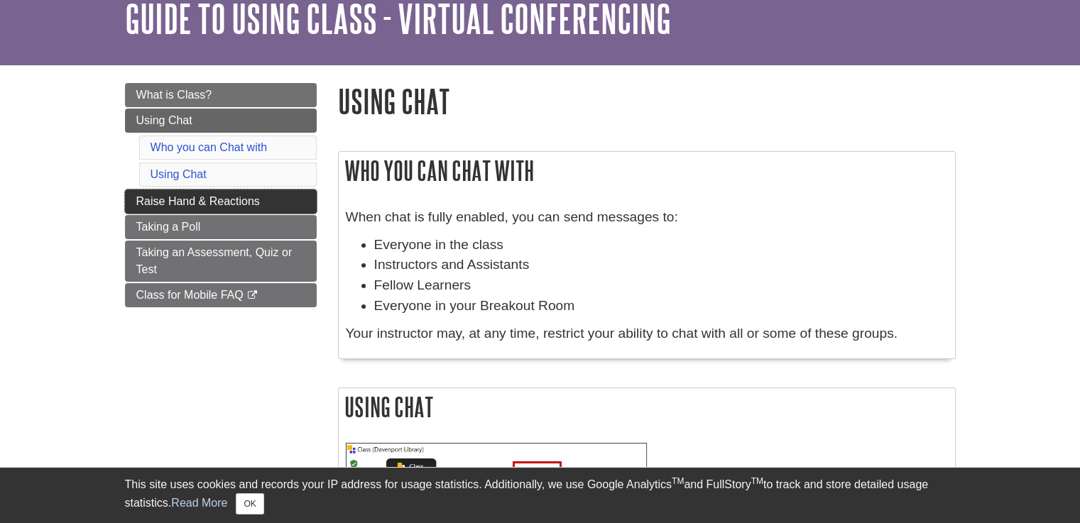 This screenshot has height=523, width=1080. Describe the element at coordinates (252, 295) in the screenshot. I see `i: This link opens in a new window` at that location.